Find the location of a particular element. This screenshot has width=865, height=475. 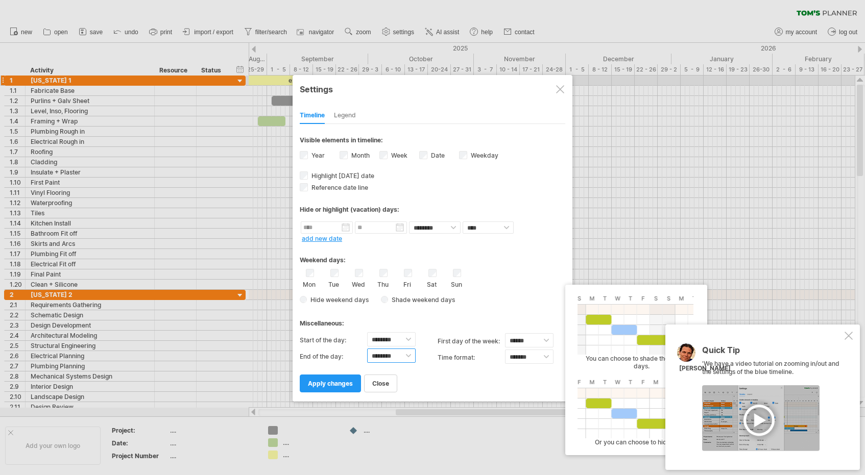

a: close is located at coordinates (380, 384).